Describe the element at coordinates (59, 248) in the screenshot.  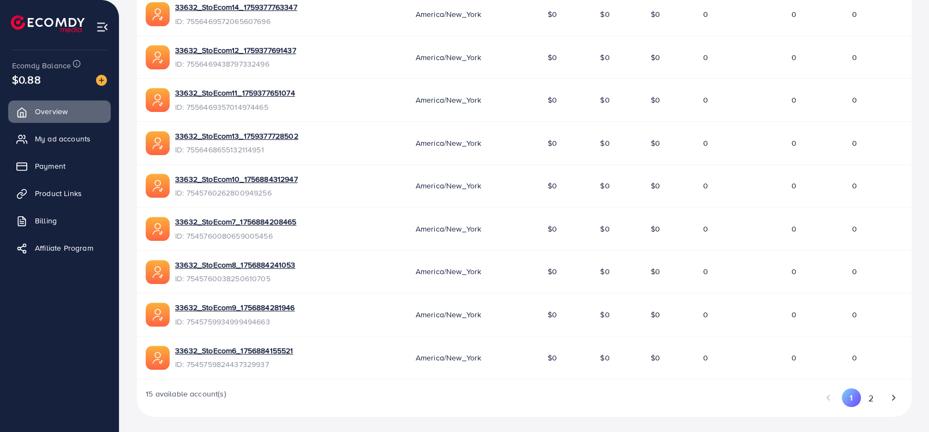
I see `a: Affiliate Program` at that location.